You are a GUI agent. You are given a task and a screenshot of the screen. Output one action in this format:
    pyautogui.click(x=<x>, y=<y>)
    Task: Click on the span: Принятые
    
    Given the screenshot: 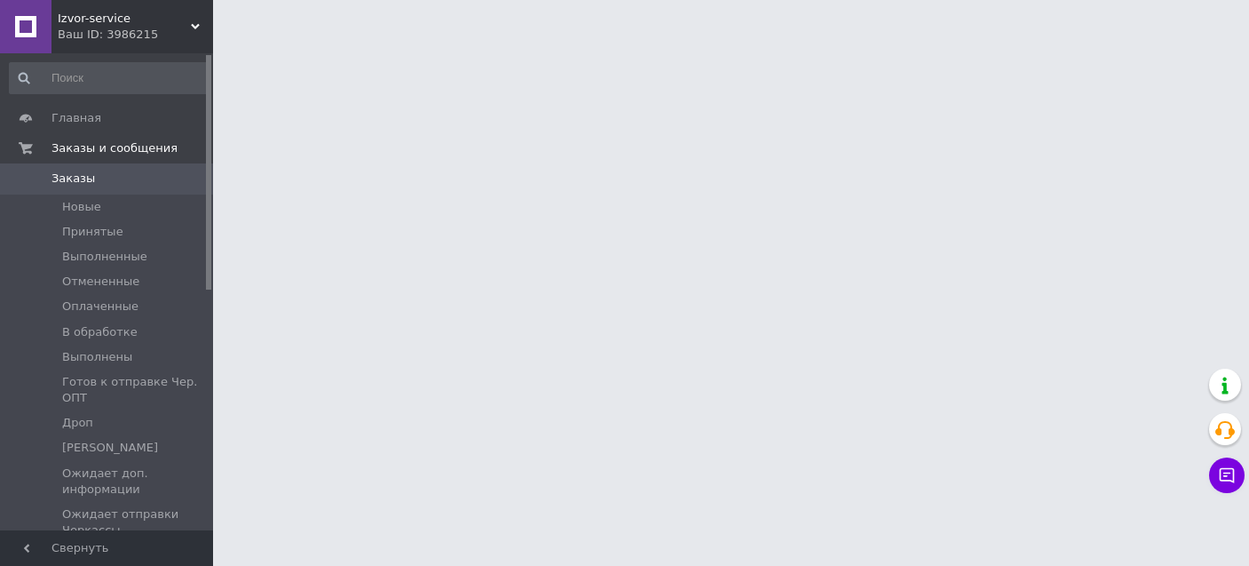 What is the action you would take?
    pyautogui.click(x=92, y=232)
    